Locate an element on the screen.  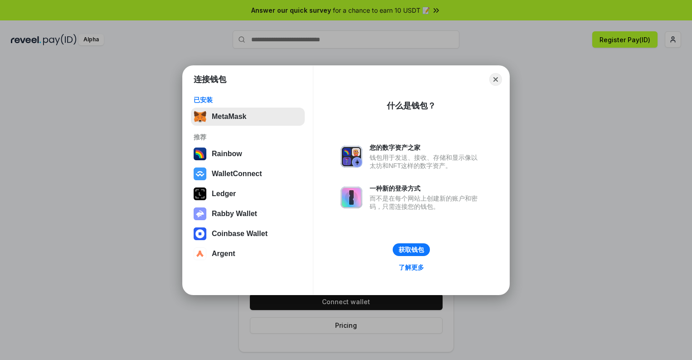
div: Coinbase Wallet is located at coordinates (239, 234).